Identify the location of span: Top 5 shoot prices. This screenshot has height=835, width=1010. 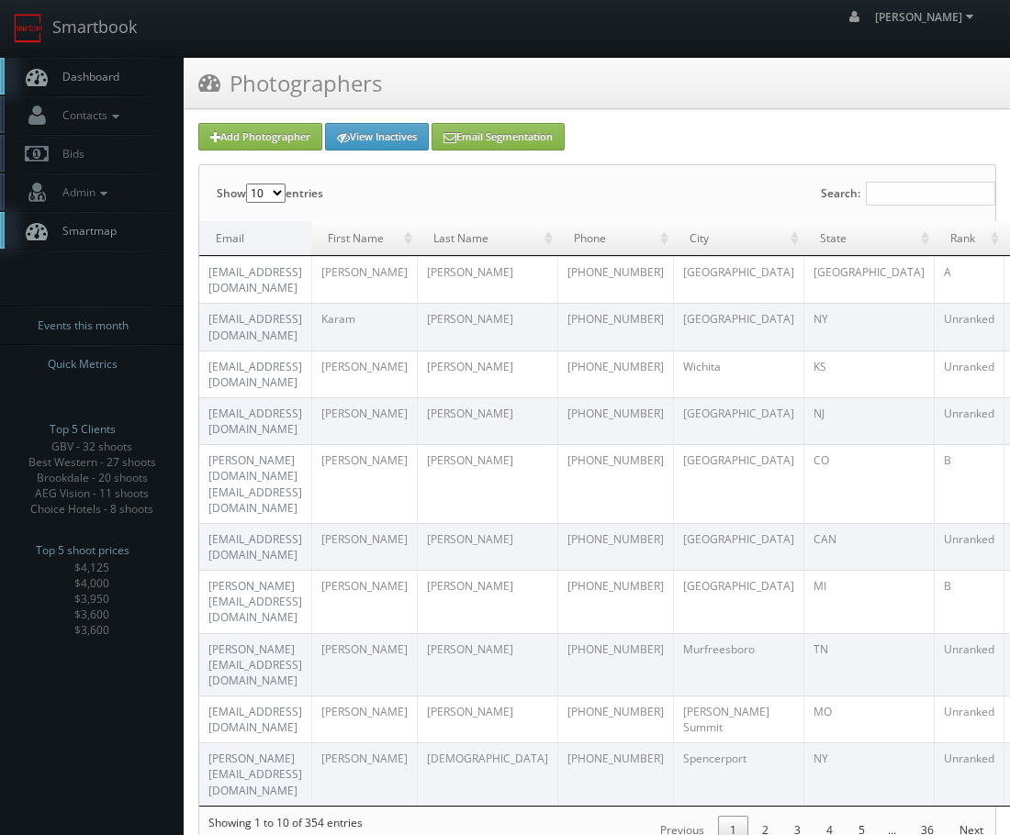
(83, 551).